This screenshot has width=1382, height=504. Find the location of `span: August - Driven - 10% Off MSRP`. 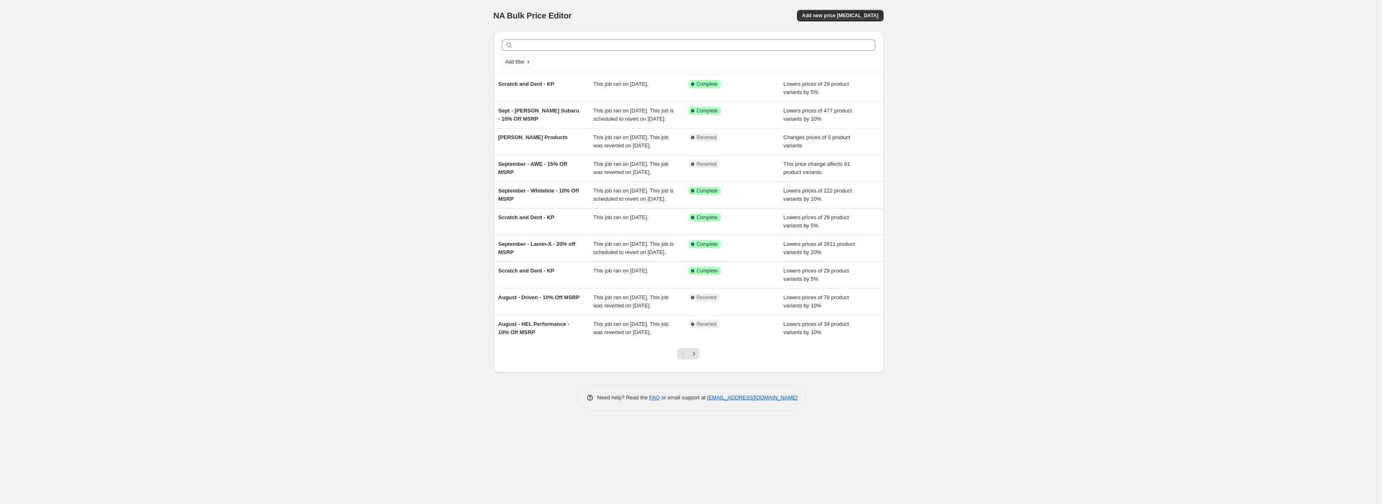

span: August - Driven - 10% Off MSRP is located at coordinates (539, 297).